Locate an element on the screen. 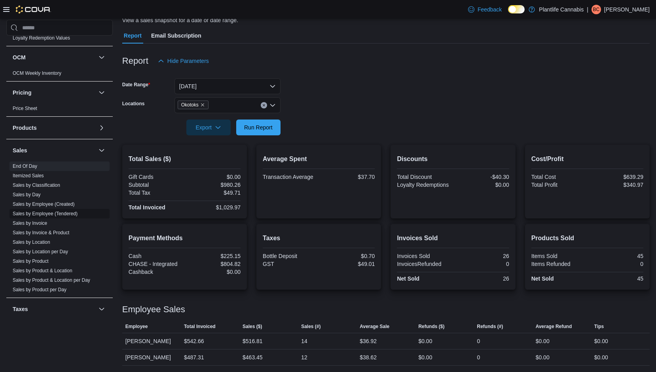 The image size is (656, 372). strong: Net Sold is located at coordinates (408, 278).